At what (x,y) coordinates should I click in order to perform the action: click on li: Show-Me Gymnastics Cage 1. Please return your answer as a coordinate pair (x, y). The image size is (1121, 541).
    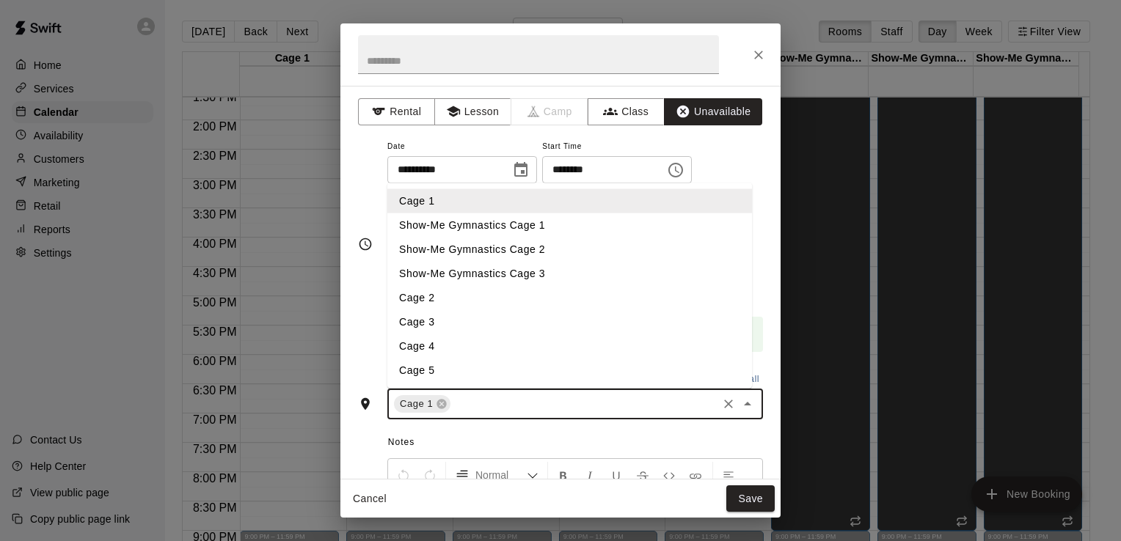
    Looking at the image, I should click on (569, 225).